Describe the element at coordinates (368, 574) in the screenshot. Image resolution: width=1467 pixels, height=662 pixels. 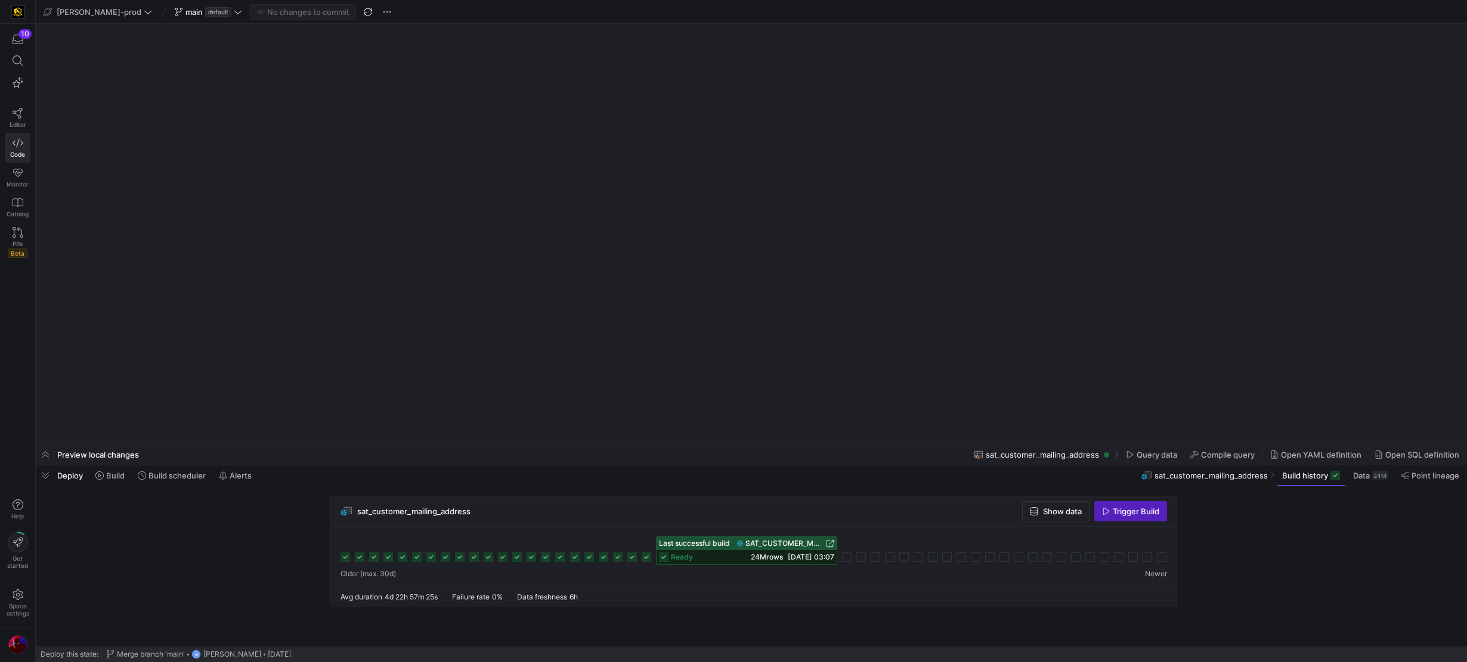
I see `span: Older (max. 30d)` at that location.